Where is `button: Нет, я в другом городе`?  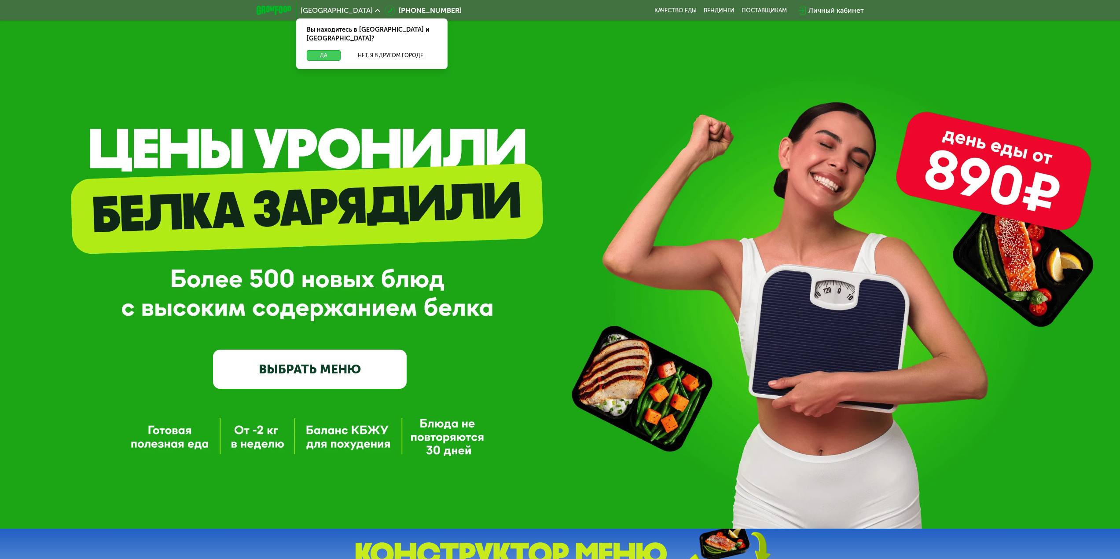 button: Нет, я в другом городе is located at coordinates (390, 55).